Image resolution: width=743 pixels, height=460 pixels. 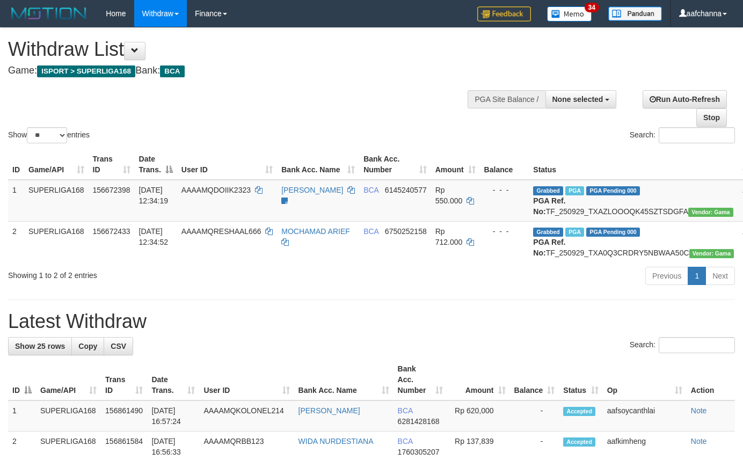 What do you see at coordinates (711, 380) in the screenshot?
I see `th: Action` at bounding box center [711, 380].